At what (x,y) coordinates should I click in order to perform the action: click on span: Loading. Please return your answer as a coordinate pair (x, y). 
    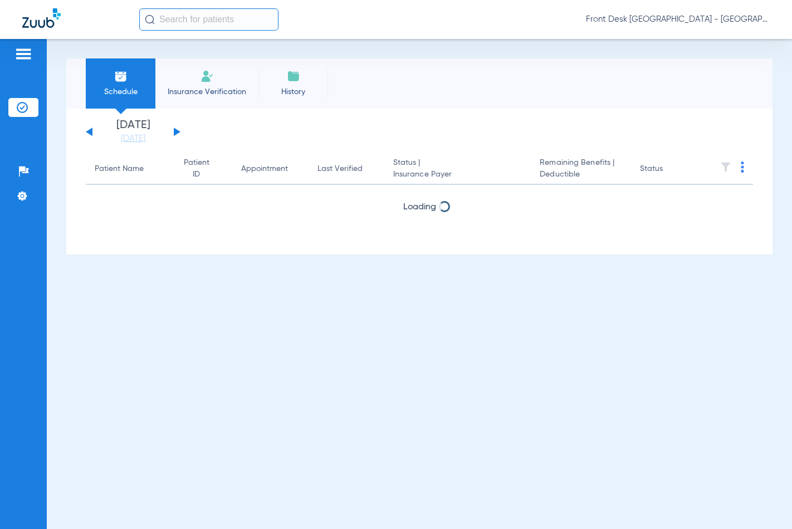
    Looking at the image, I should click on (419, 207).